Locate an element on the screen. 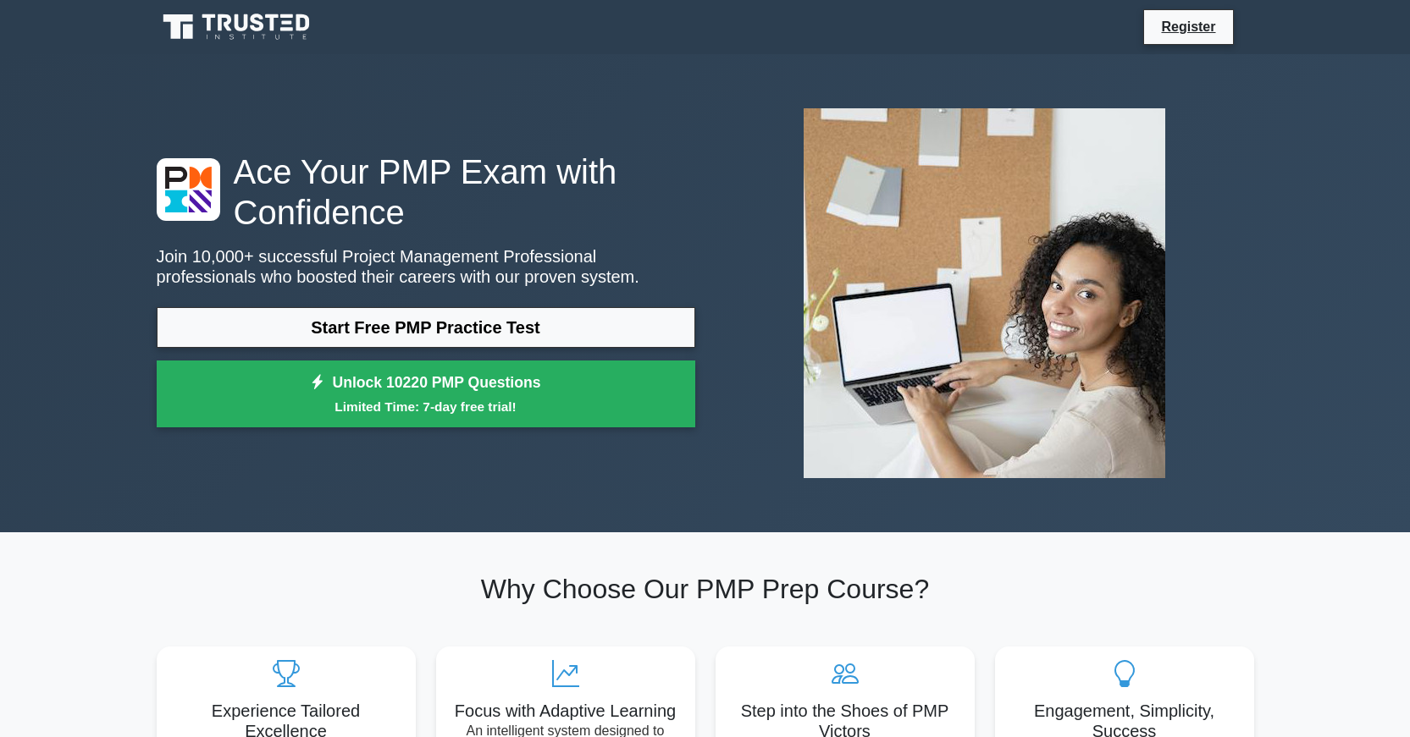 The height and width of the screenshot is (737, 1410). a: Start Free PMP Practice Test is located at coordinates (426, 328).